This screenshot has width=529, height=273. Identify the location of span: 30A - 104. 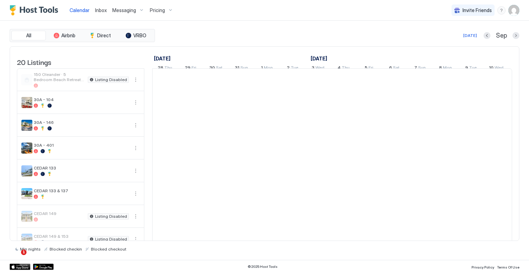
(81, 99).